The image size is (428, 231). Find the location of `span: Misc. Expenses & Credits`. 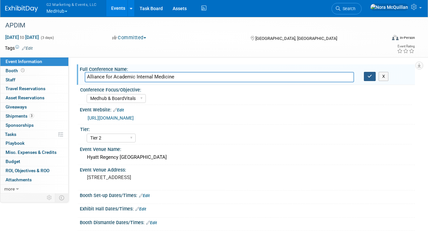

span: Misc. Expenses & Credits is located at coordinates (31, 152).